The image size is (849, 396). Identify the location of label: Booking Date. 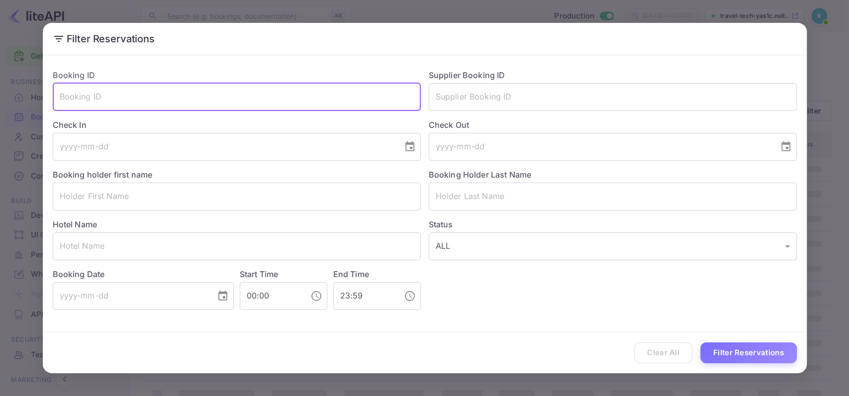
(143, 274).